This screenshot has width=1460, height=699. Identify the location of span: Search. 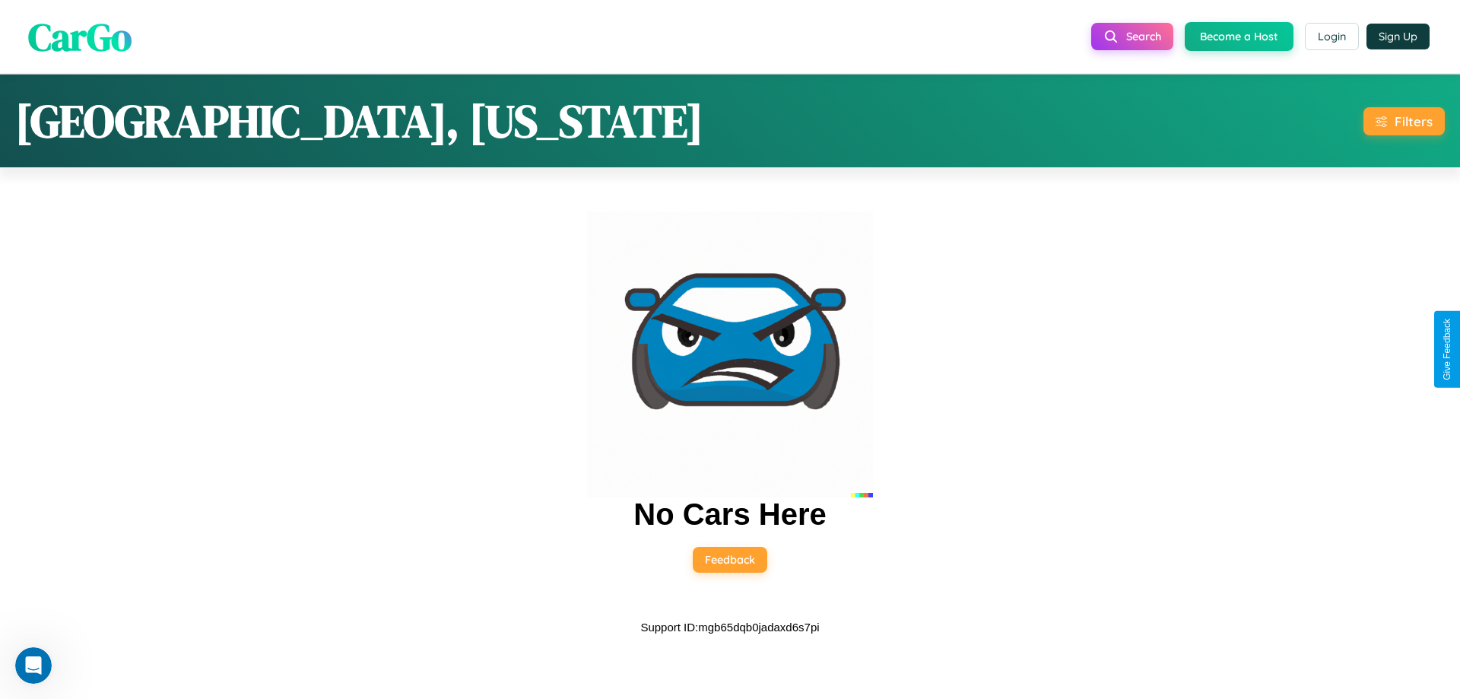
(1143, 36).